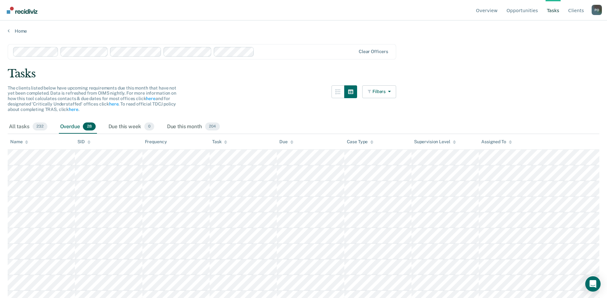 This screenshot has height=298, width=607. I want to click on div: P O, so click(597, 10).